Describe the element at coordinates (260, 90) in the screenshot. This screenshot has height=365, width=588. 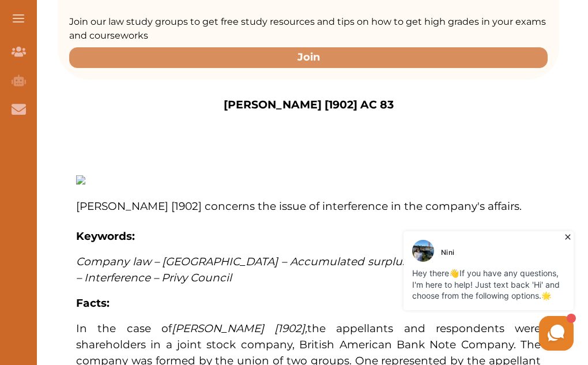
I see `i: 1` at that location.